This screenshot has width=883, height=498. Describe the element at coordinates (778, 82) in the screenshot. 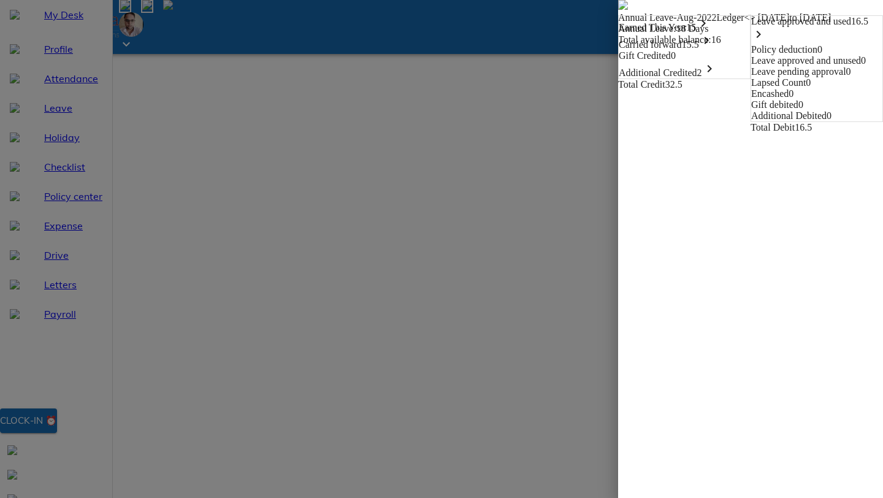

I see `span: Lapsed Count` at that location.